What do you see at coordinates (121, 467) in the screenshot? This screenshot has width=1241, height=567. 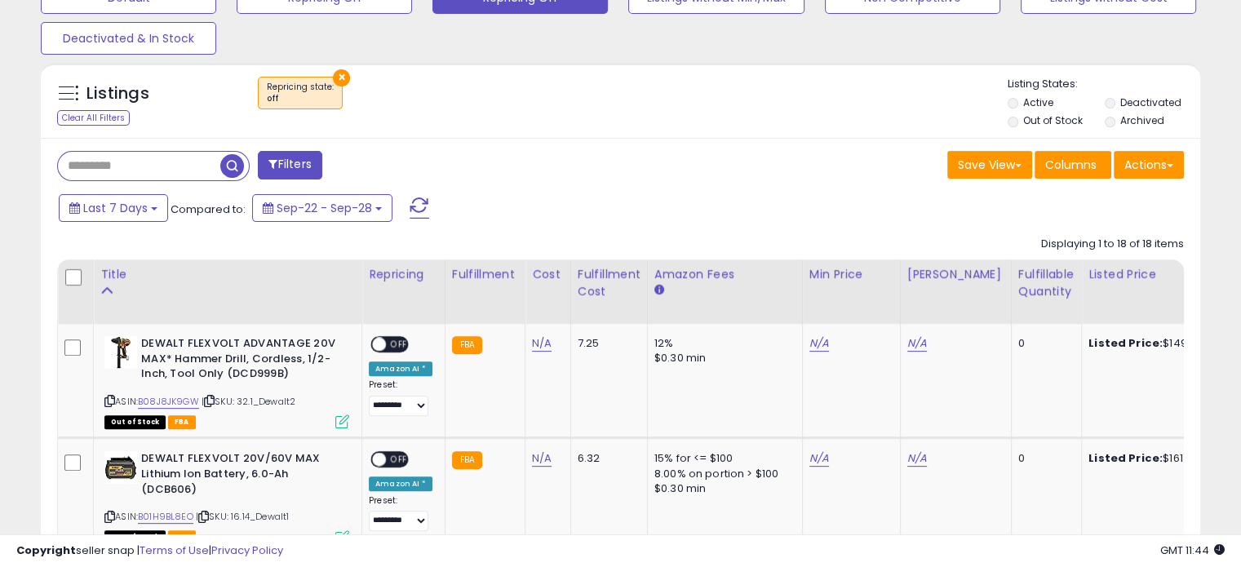 I see `img: 41wrCzdlAwL._SL40_.jpg` at bounding box center [121, 467].